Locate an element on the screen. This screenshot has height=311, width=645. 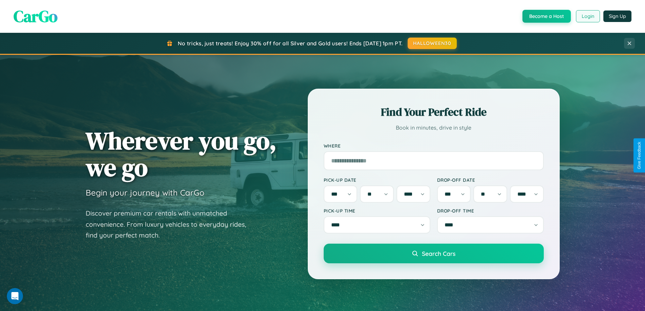
h3: Begin your journey with CarGo is located at coordinates (145, 193).